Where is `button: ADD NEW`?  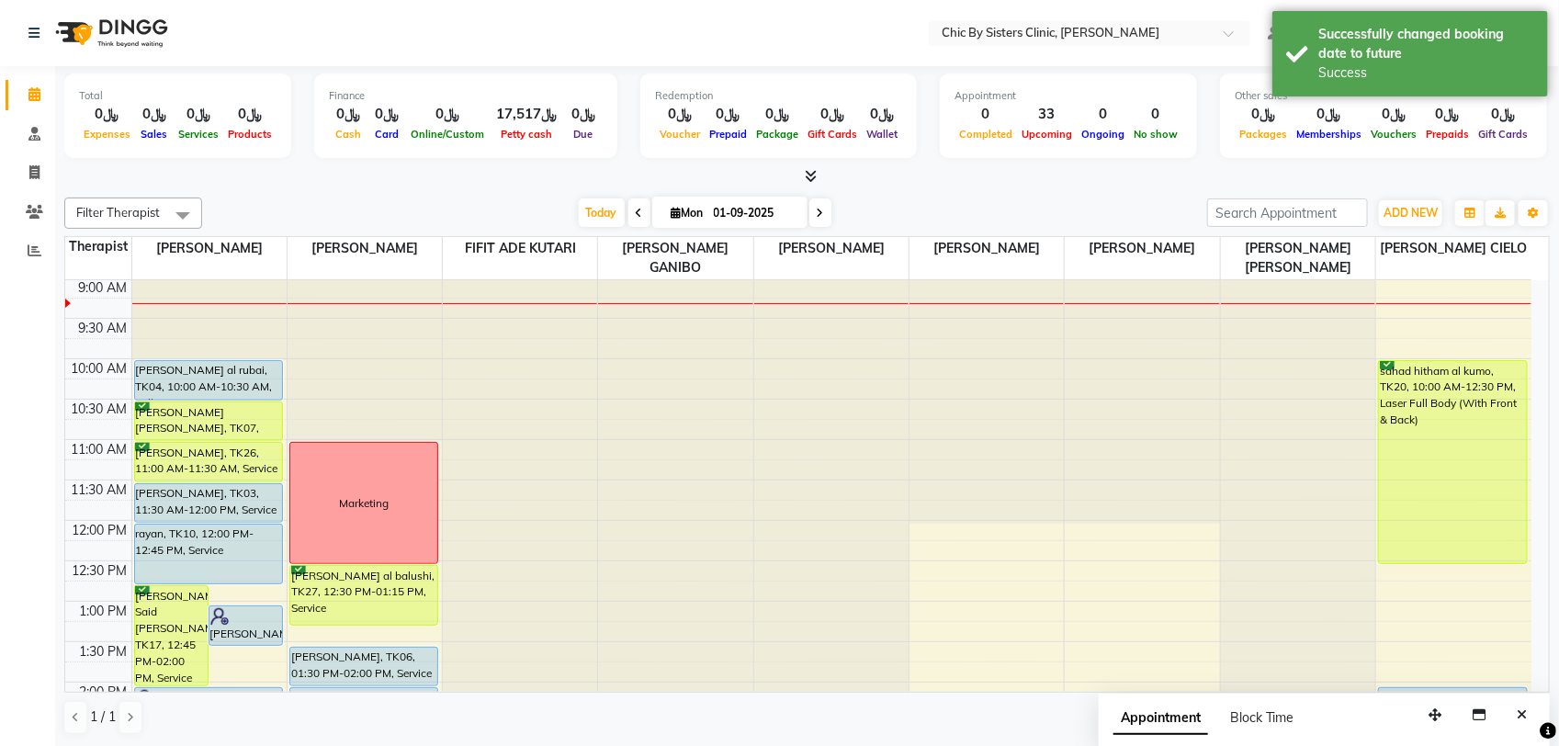 button: ADD NEW is located at coordinates (1410, 213).